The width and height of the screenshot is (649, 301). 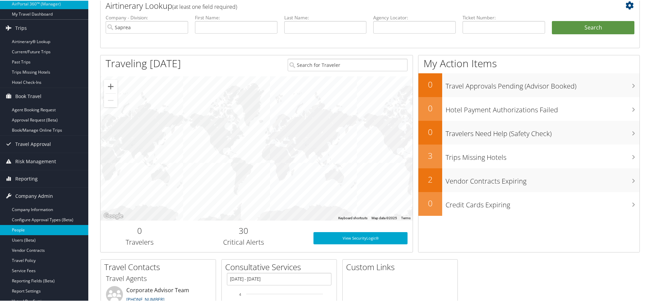 I want to click on h2: 30, so click(x=243, y=230).